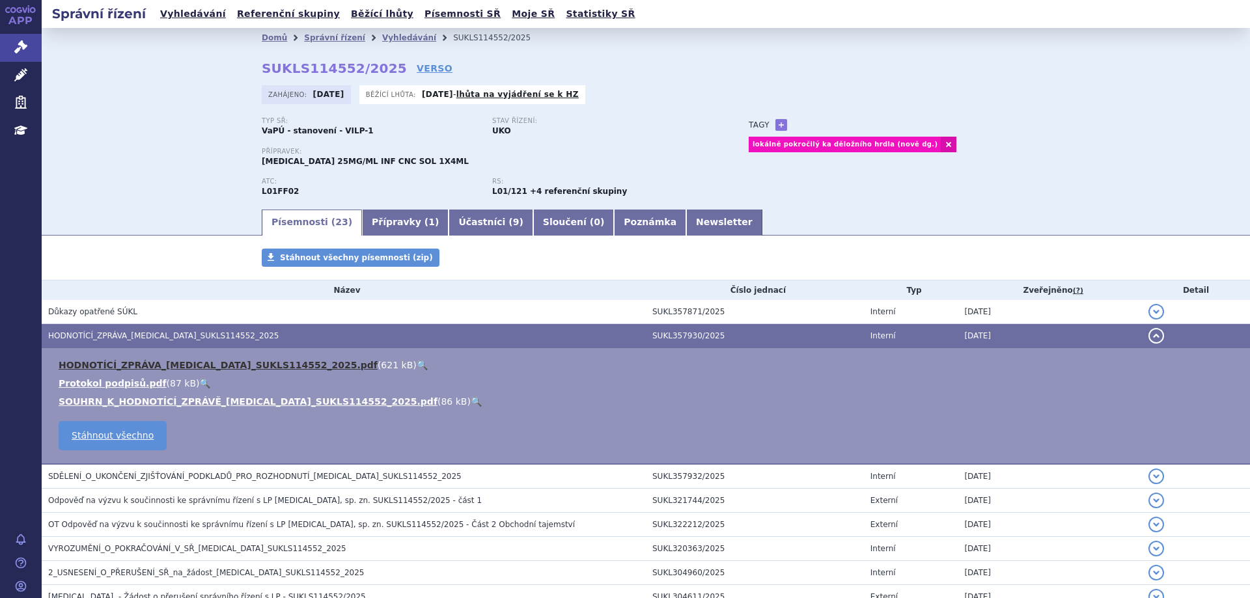 The width and height of the screenshot is (1250, 598). I want to click on span: Zahájeno:, so click(288, 94).